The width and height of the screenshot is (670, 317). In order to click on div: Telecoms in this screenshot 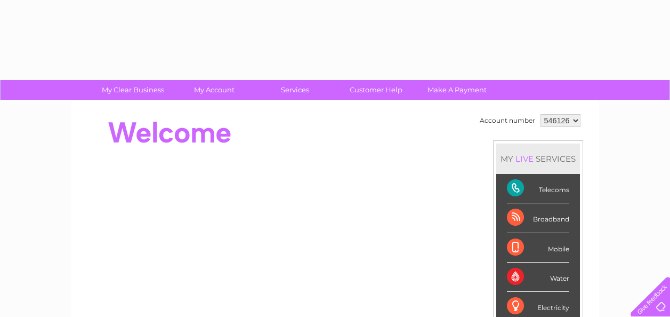, I will do `click(538, 188)`.